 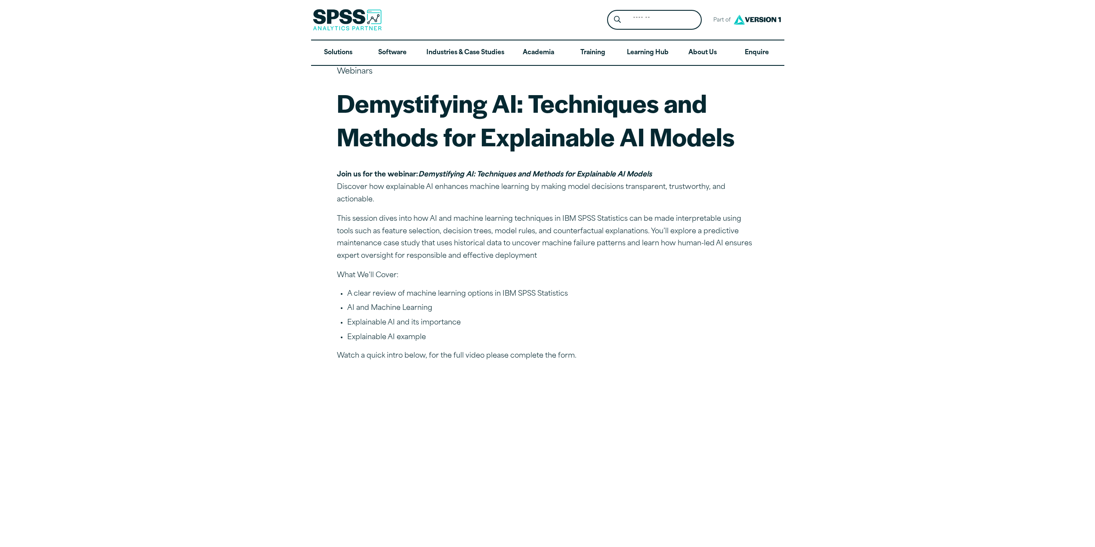 What do you see at coordinates (548, 237) in the screenshot?
I see `p: This session dives into how AI and machine learning techniques in IBM SPSS Statistics can be made...` at bounding box center [548, 237].